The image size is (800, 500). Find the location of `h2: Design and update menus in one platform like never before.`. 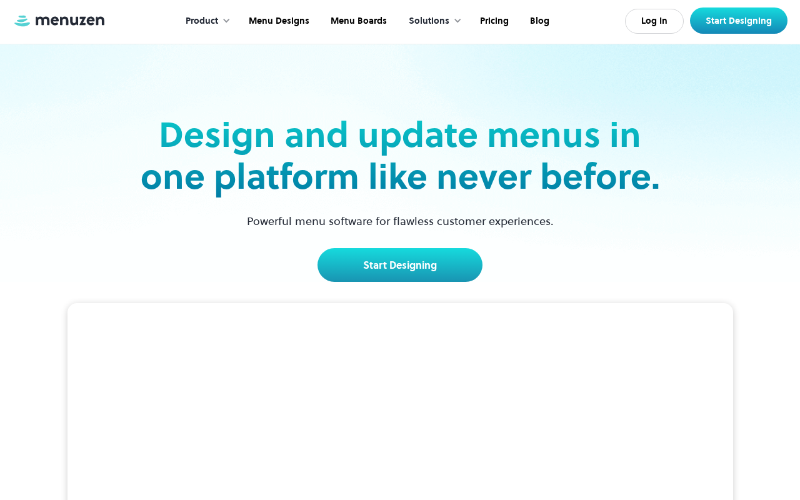

h2: Design and update menus in one platform like never before. is located at coordinates (400, 156).